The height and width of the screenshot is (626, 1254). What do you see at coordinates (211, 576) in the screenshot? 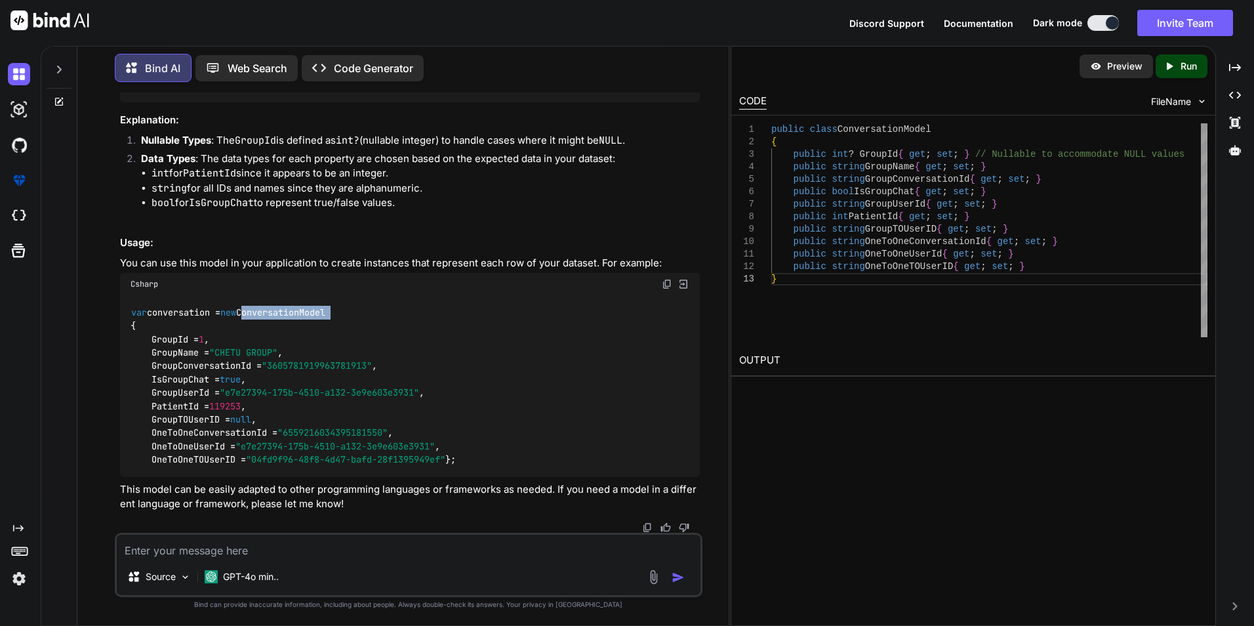
I see `img: GPT-4o mini` at bounding box center [211, 576].